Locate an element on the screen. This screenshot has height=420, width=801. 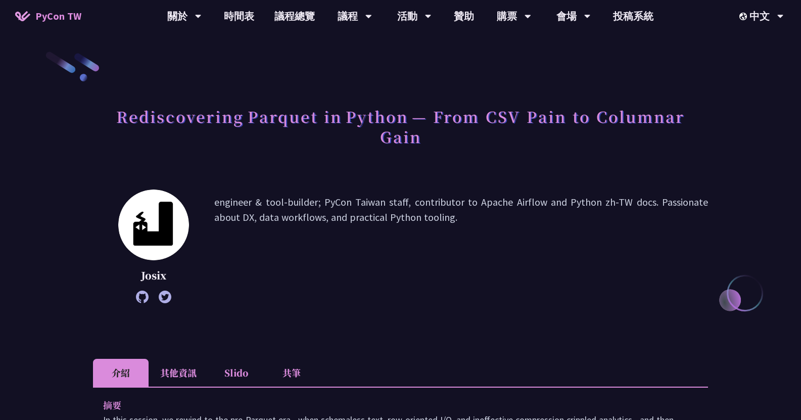
li: 其他資訊 is located at coordinates (178, 372).